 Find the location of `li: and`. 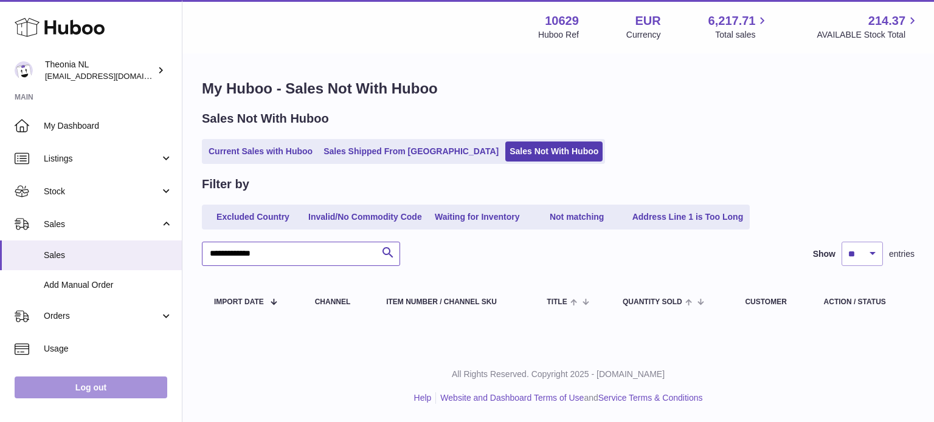

li: and is located at coordinates (569, 398).